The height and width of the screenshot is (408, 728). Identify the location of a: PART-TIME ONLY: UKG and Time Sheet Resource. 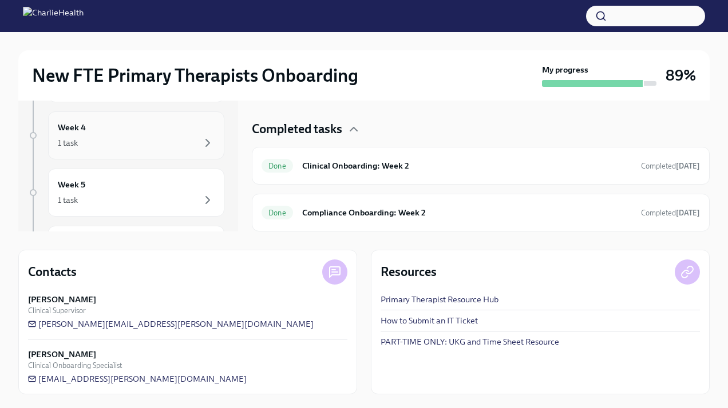
(470, 342).